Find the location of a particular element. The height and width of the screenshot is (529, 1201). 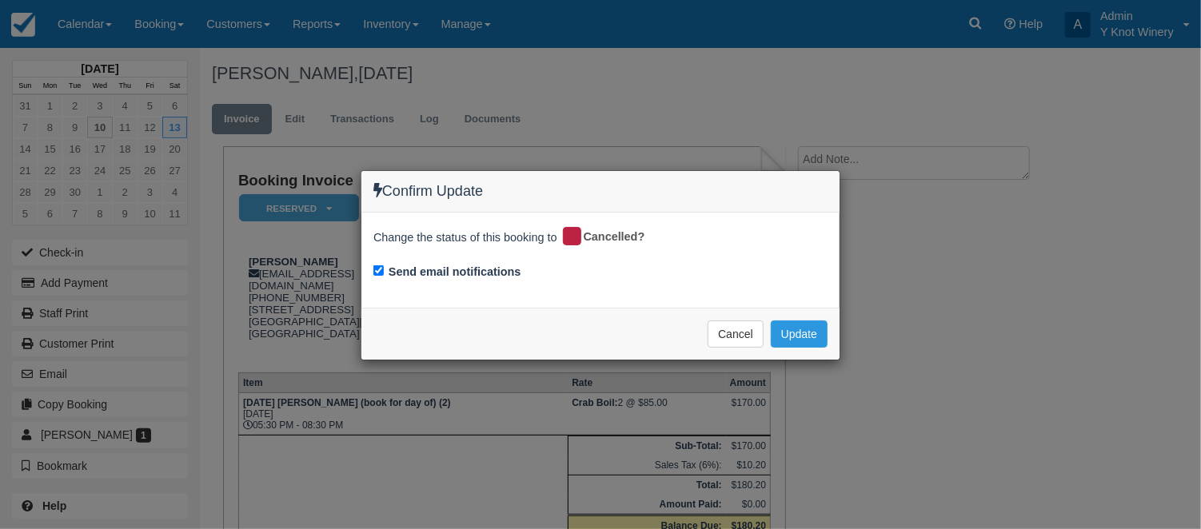

span: Change the status of this booking to is located at coordinates (465, 240).